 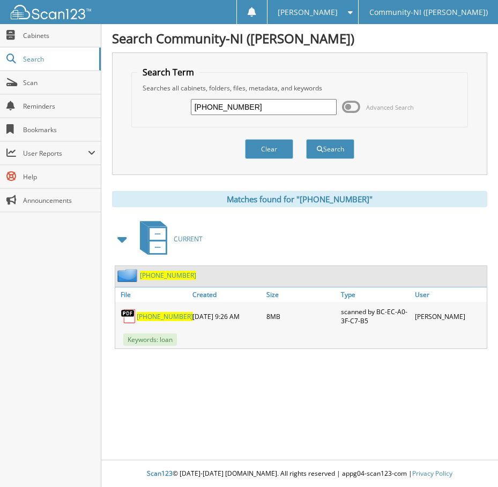 I want to click on a: Created, so click(x=227, y=295).